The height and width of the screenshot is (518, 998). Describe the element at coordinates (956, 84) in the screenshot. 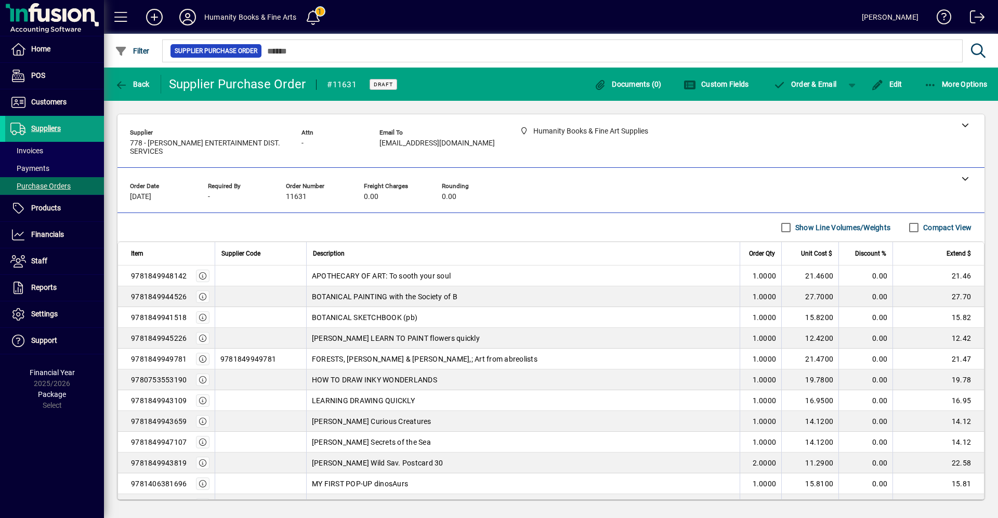

I see `span: More Options` at that location.